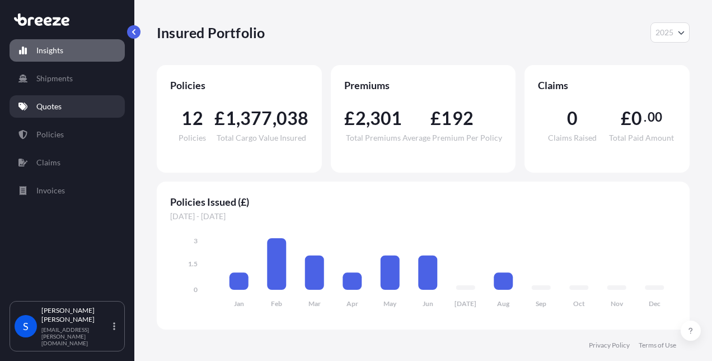 Image resolution: width=712 pixels, height=361 pixels. What do you see at coordinates (657, 345) in the screenshot?
I see `a: Terms of Use` at bounding box center [657, 345].